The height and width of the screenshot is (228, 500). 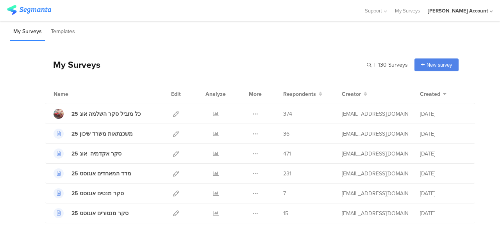 I want to click on div: מדד המאחדים אוגוסט 25, so click(x=101, y=174).